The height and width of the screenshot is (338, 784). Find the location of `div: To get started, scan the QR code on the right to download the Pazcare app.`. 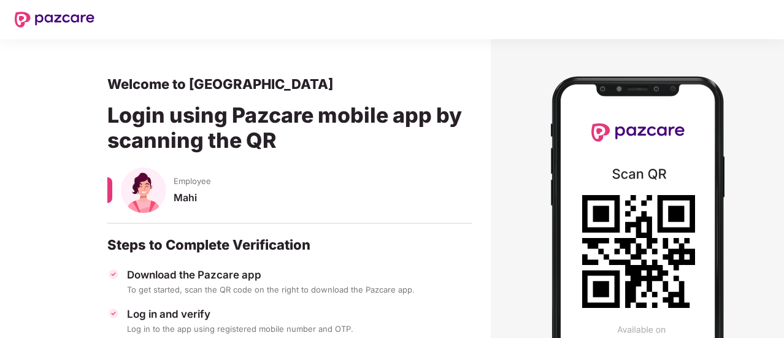

div: To get started, scan the QR code on the right to download the Pazcare app. is located at coordinates (300, 290).